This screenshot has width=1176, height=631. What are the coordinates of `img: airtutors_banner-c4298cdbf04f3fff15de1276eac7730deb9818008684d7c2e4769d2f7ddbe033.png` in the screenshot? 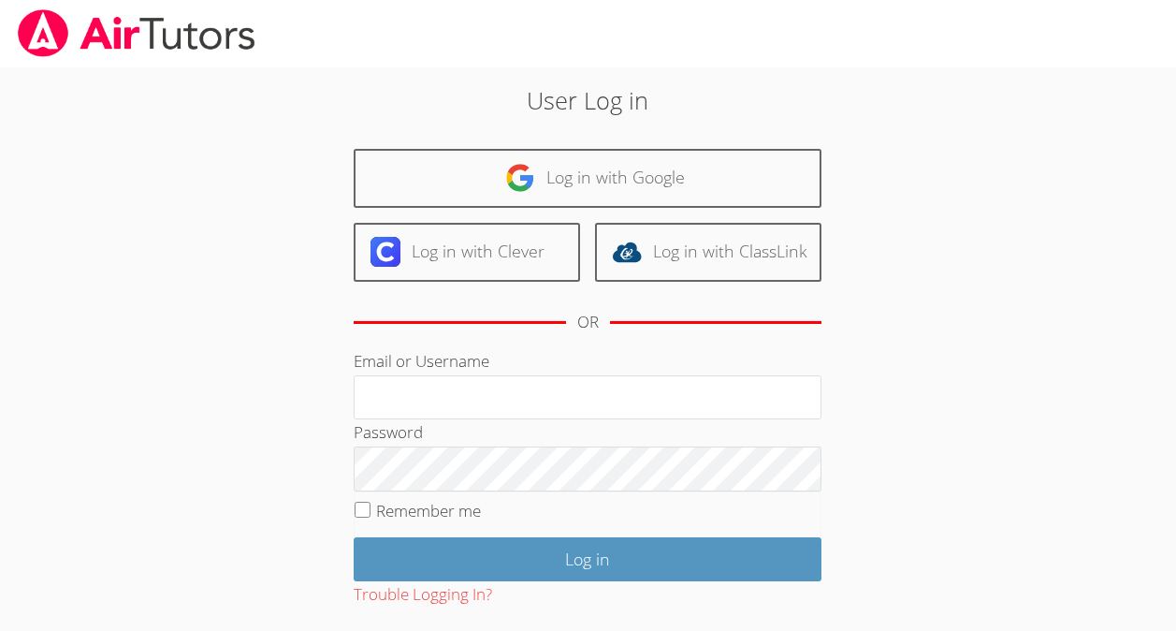 It's located at (137, 33).